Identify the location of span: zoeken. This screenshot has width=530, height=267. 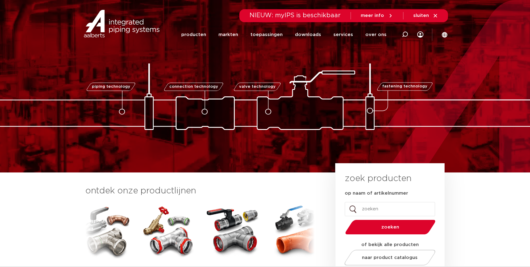
(391, 227).